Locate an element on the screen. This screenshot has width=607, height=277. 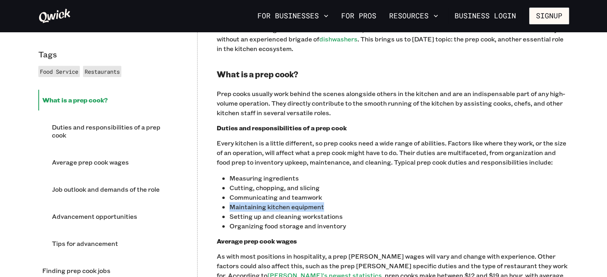
p: Every kitchen is a little different, so prep cooks need a wide range of abilities. Factors like w... is located at coordinates (393, 153).